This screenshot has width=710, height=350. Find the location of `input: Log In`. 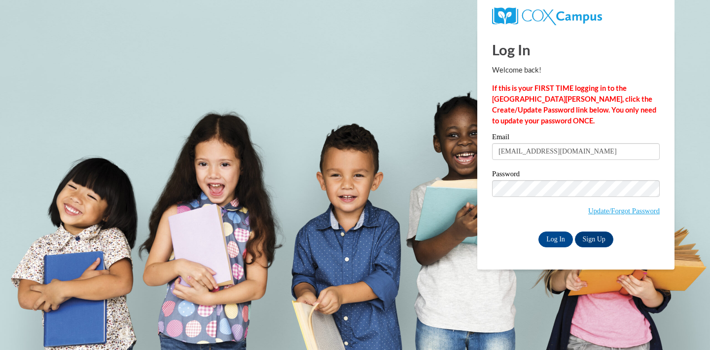

input: Log In is located at coordinates (556, 239).